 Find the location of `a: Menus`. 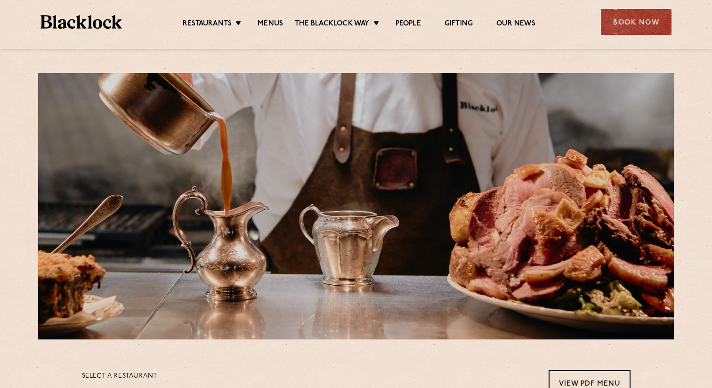

a: Menus is located at coordinates (270, 24).